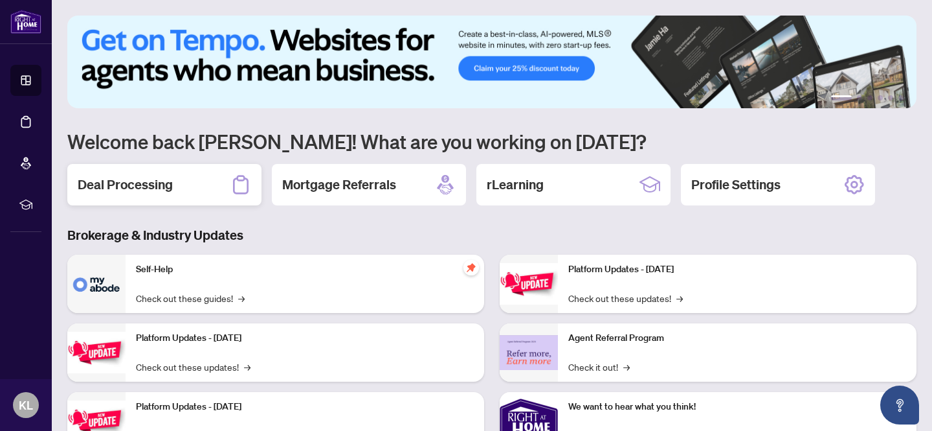 The height and width of the screenshot is (431, 932). Describe the element at coordinates (529, 352) in the screenshot. I see `img: Agent Referral Program` at that location.